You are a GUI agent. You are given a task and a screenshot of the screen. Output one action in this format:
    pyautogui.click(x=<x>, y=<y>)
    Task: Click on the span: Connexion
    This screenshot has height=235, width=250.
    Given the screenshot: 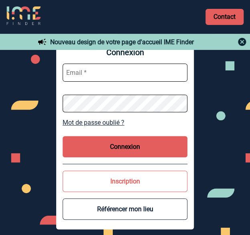 What is the action you would take?
    pyautogui.click(x=125, y=52)
    